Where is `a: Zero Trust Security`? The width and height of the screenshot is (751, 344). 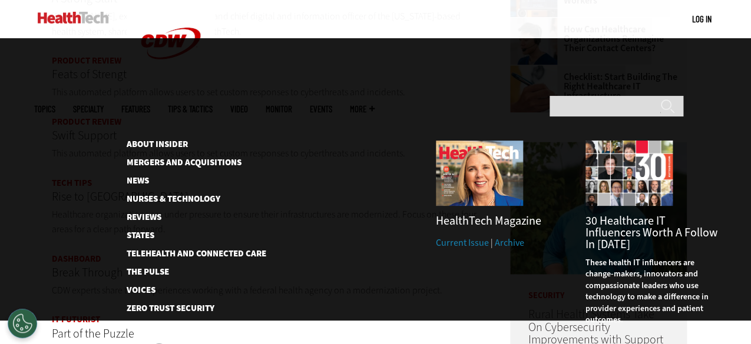
a: Zero Trust Security is located at coordinates (195, 308).